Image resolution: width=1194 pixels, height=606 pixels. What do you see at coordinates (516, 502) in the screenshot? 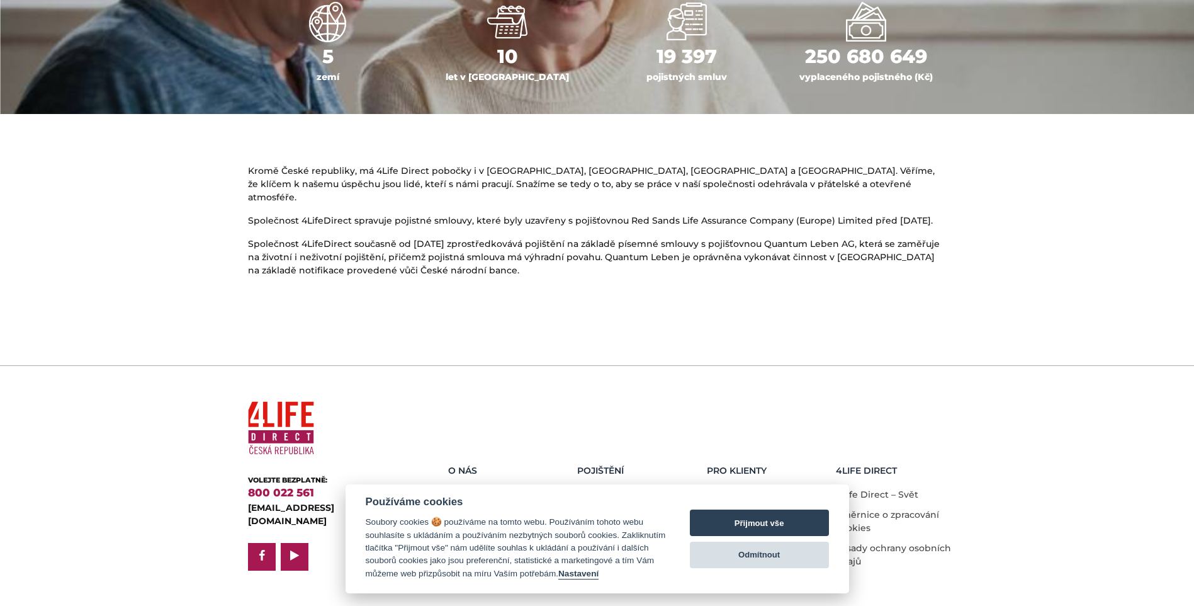
I see `div: Používáme cookies` at bounding box center [516, 502].